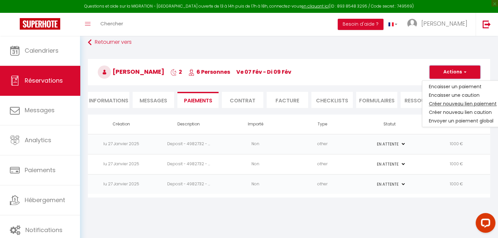  What do you see at coordinates (454, 72) in the screenshot?
I see `button: Actions` at bounding box center [454, 72].